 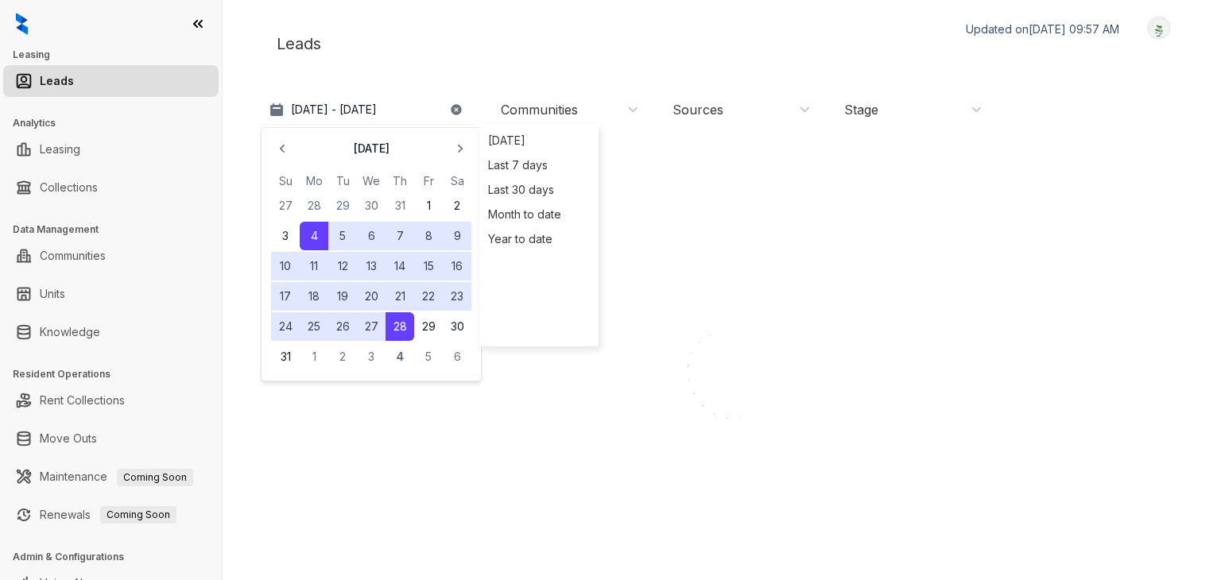 What do you see at coordinates (56, 81) in the screenshot?
I see `a: Leads` at bounding box center [56, 81].